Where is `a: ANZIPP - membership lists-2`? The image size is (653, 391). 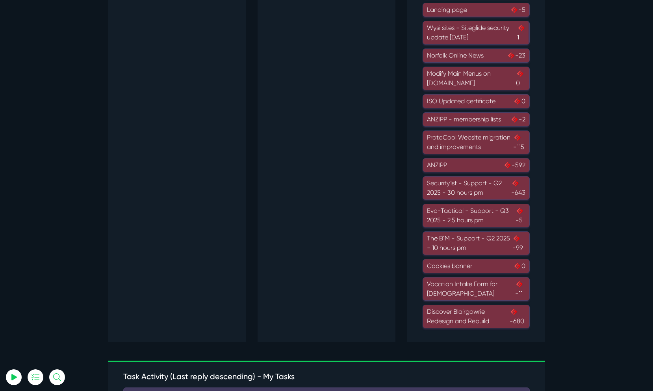
a: ANZIPP - membership lists-2 is located at coordinates (476, 119).